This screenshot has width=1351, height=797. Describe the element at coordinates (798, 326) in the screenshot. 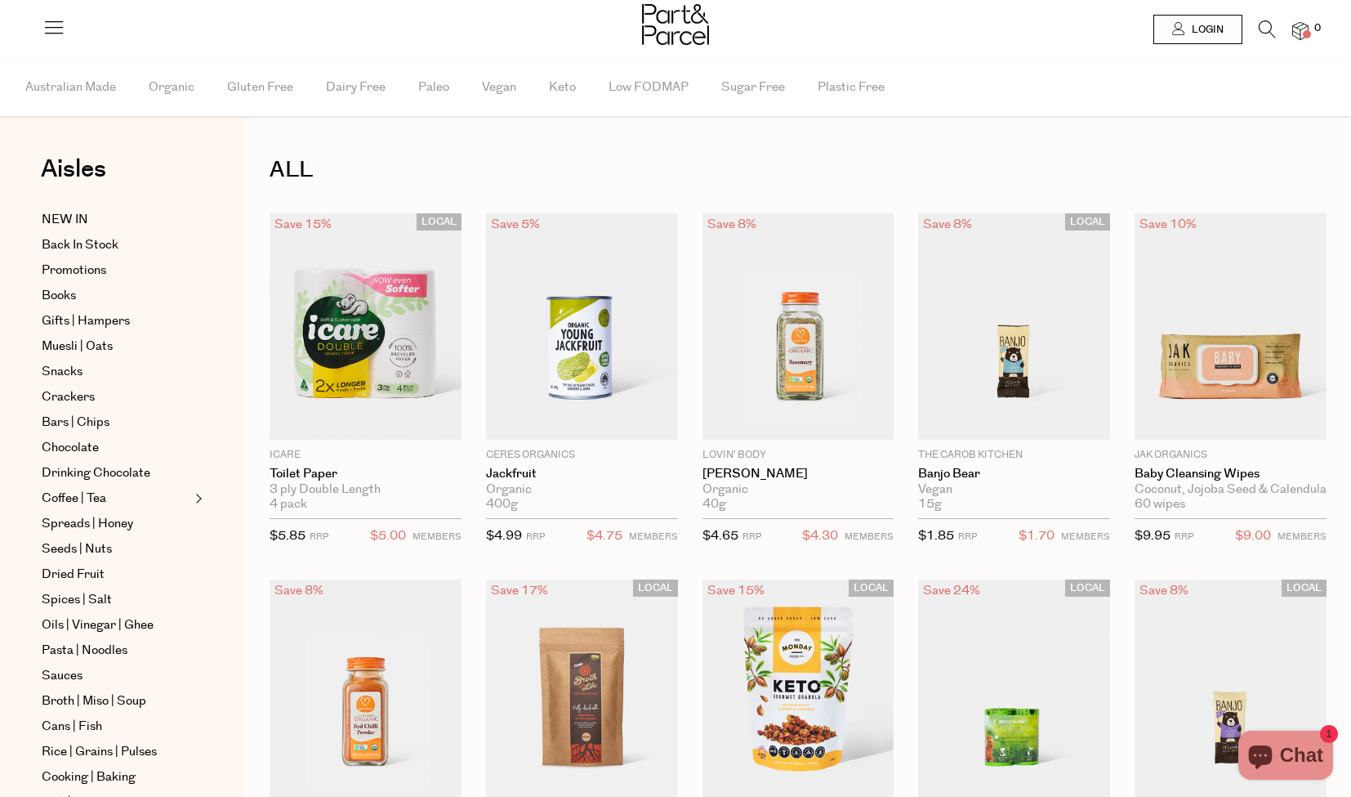

I see `img: Rosemary` at that location.